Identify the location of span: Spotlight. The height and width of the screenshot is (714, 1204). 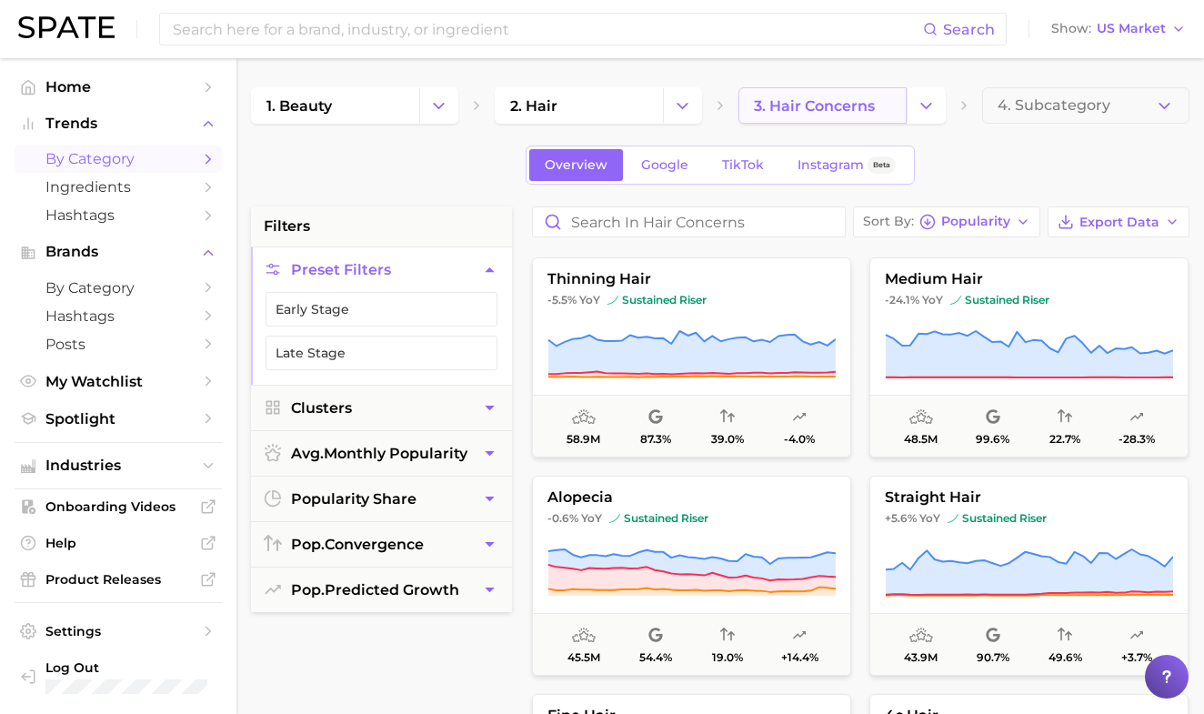
(118, 418).